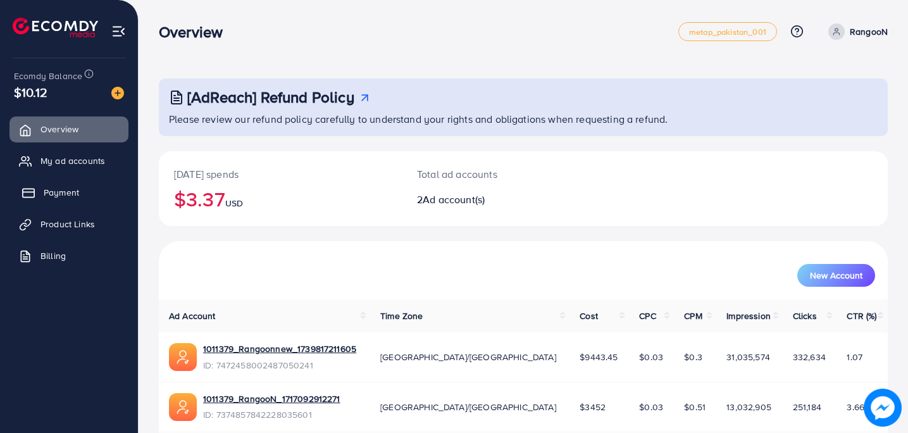 The height and width of the screenshot is (433, 908). Describe the element at coordinates (695, 407) in the screenshot. I see `span: $0.51` at that location.